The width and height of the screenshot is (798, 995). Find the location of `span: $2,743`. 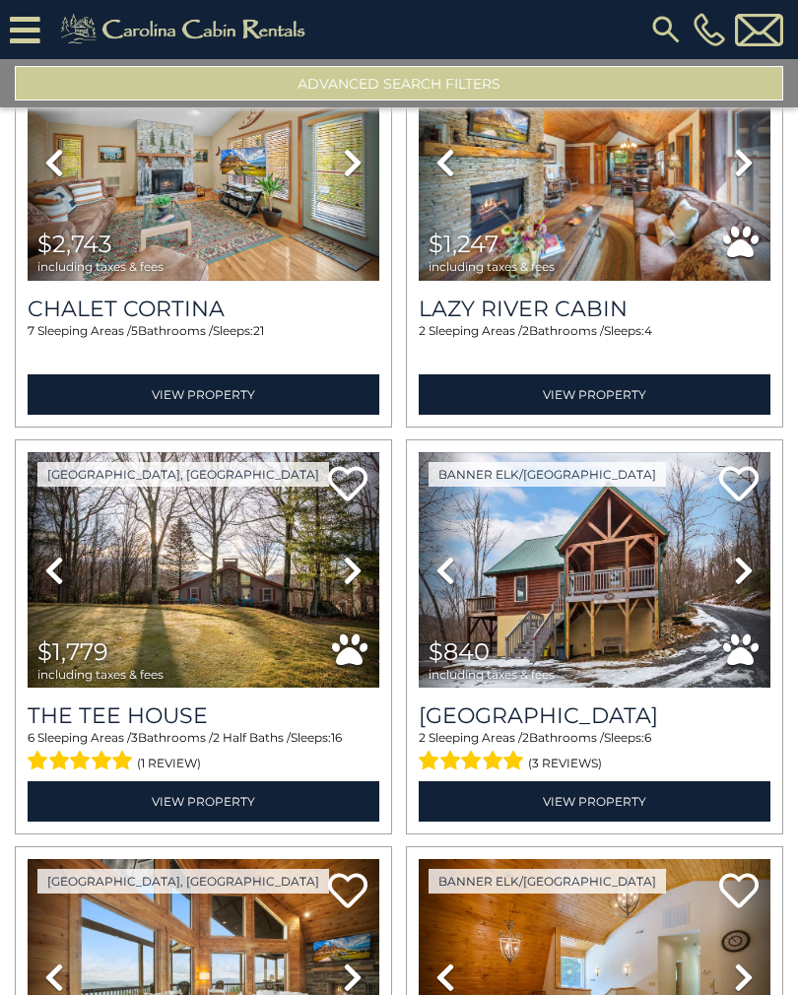

span: $2,743 is located at coordinates (75, 243).